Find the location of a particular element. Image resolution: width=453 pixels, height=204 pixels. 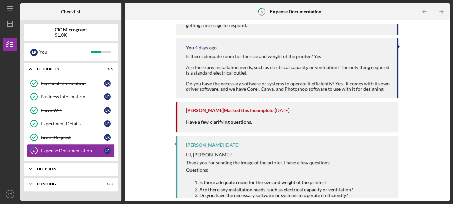

div: Personal Information is located at coordinates (72, 83).